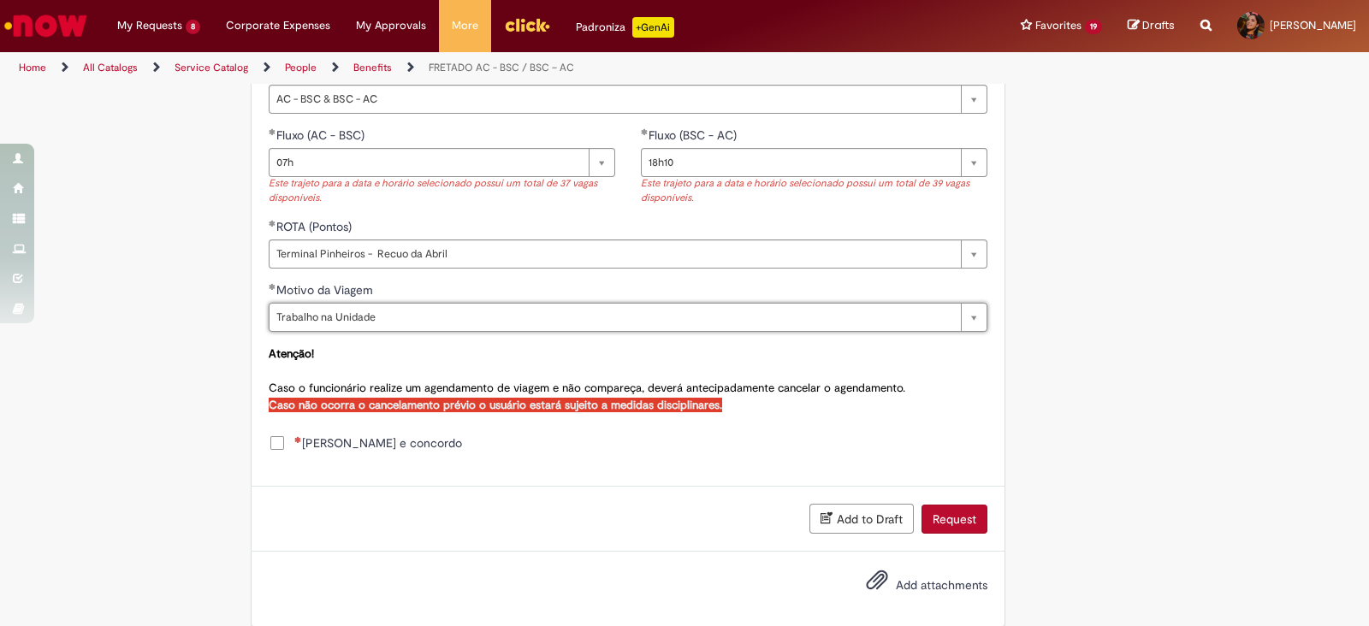 The height and width of the screenshot is (626, 1369). I want to click on ul: Page breadcrumbs, so click(456, 68).